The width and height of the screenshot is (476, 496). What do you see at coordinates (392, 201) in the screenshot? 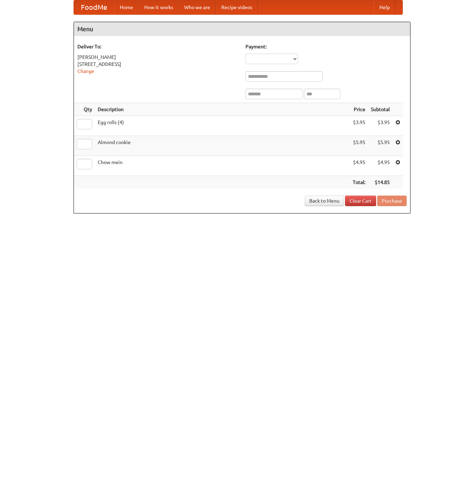
I see `button: Purchase` at bounding box center [392, 201].